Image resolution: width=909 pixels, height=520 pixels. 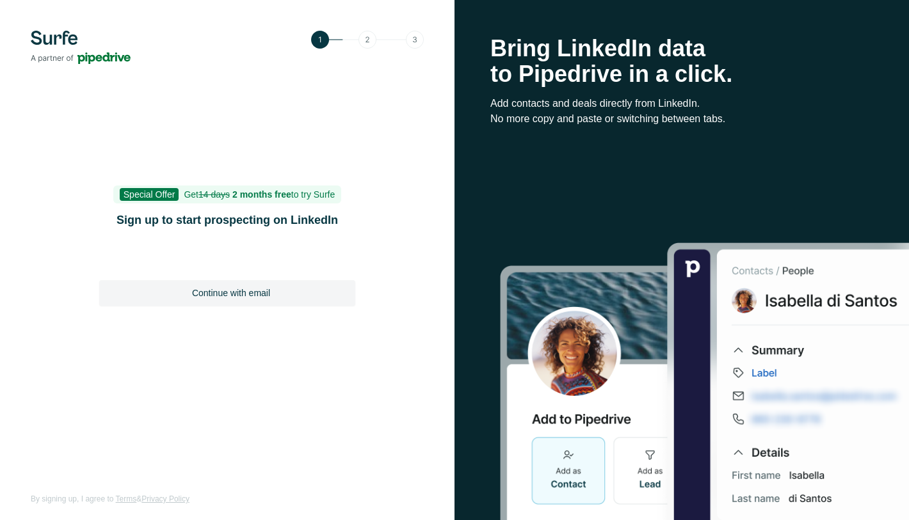 What do you see at coordinates (682, 61) in the screenshot?
I see `h1: Bring LinkedIn data to Pipedrive in a click.` at bounding box center [682, 61].